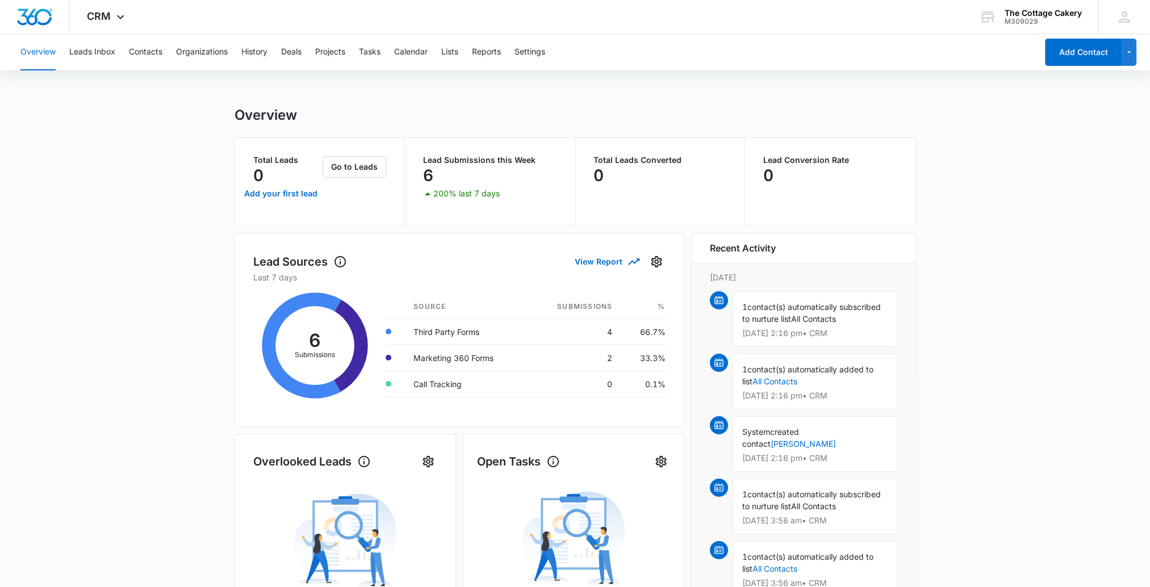 The image size is (1150, 587). I want to click on button: Lists, so click(450, 52).